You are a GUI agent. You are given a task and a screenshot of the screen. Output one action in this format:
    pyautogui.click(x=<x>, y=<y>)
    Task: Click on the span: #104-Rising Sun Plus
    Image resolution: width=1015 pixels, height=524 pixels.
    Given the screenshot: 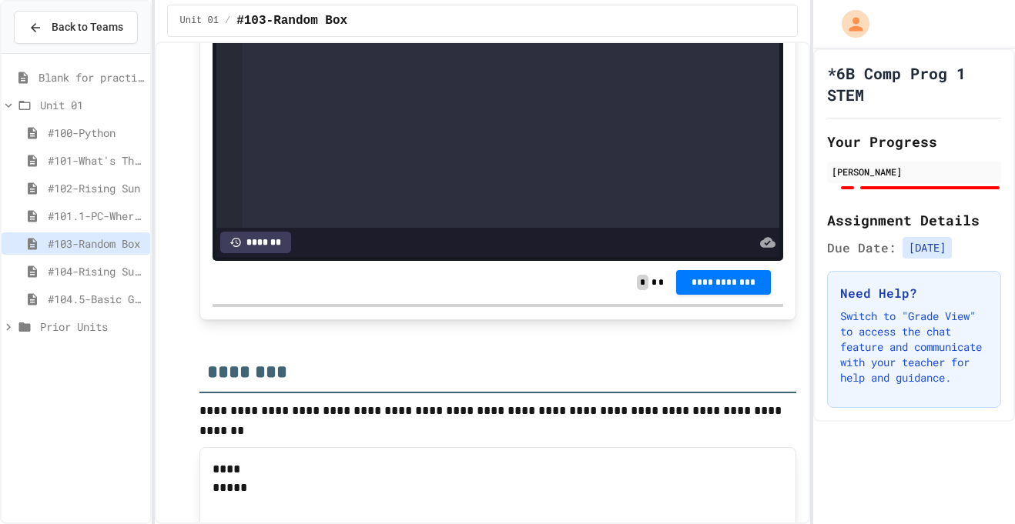 What is the action you would take?
    pyautogui.click(x=95, y=271)
    